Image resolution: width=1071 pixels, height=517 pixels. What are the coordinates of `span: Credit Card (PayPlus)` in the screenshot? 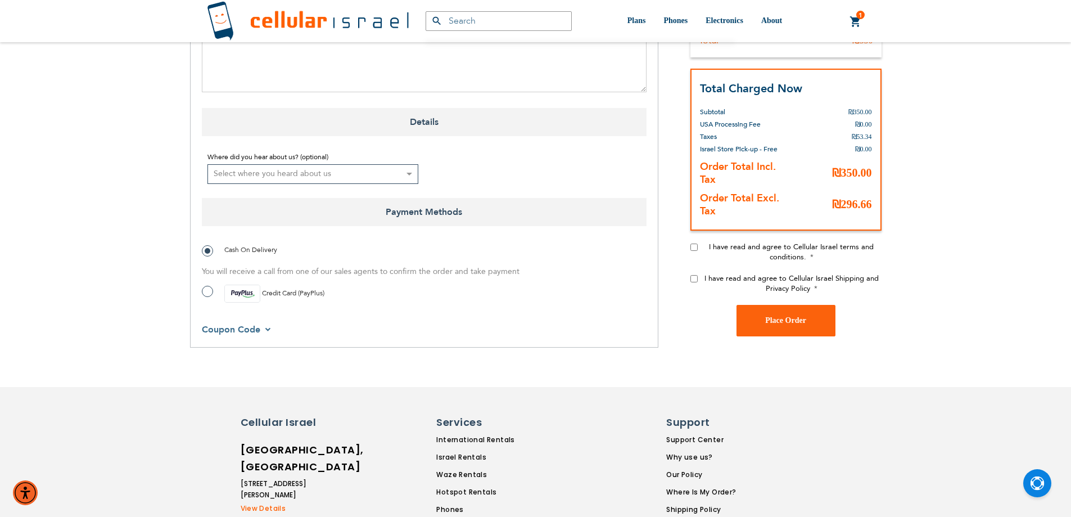 It's located at (293, 293).